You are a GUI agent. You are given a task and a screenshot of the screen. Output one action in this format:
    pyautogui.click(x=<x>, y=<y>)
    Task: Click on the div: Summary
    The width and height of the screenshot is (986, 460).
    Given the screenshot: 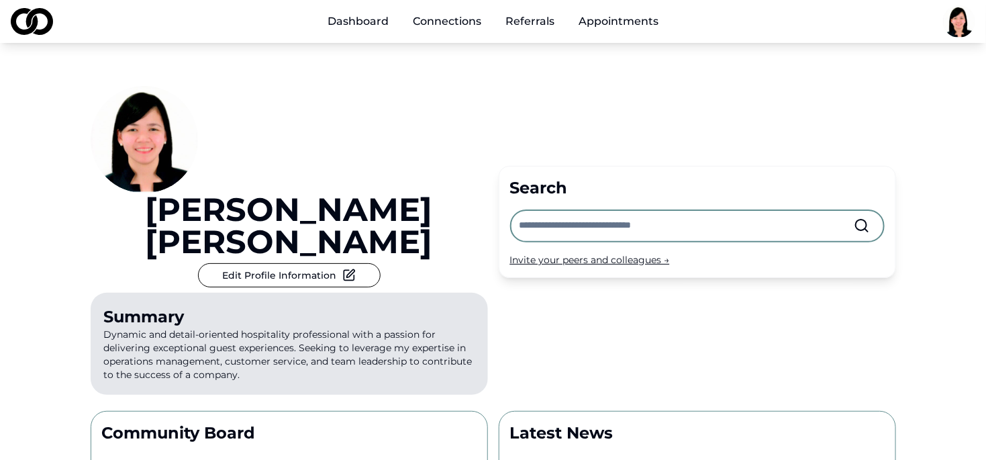 What is the action you would take?
    pyautogui.click(x=289, y=317)
    